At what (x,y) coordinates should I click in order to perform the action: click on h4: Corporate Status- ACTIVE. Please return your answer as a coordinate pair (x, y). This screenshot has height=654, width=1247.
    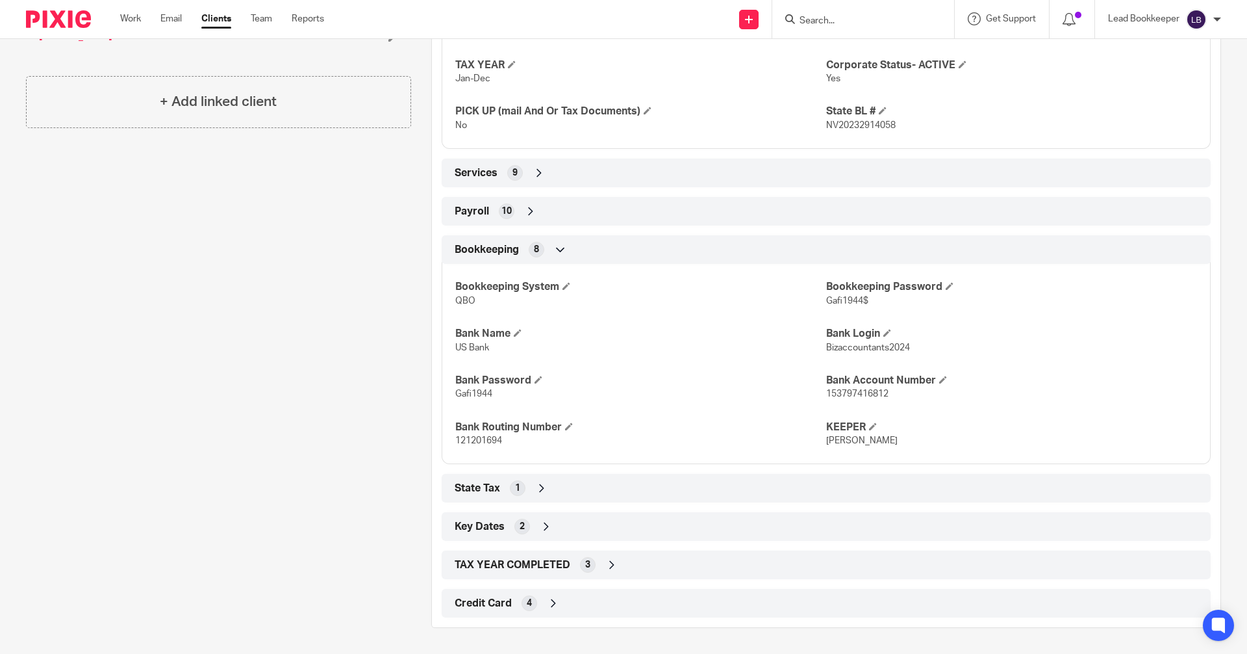
    Looking at the image, I should click on (1011, 65).